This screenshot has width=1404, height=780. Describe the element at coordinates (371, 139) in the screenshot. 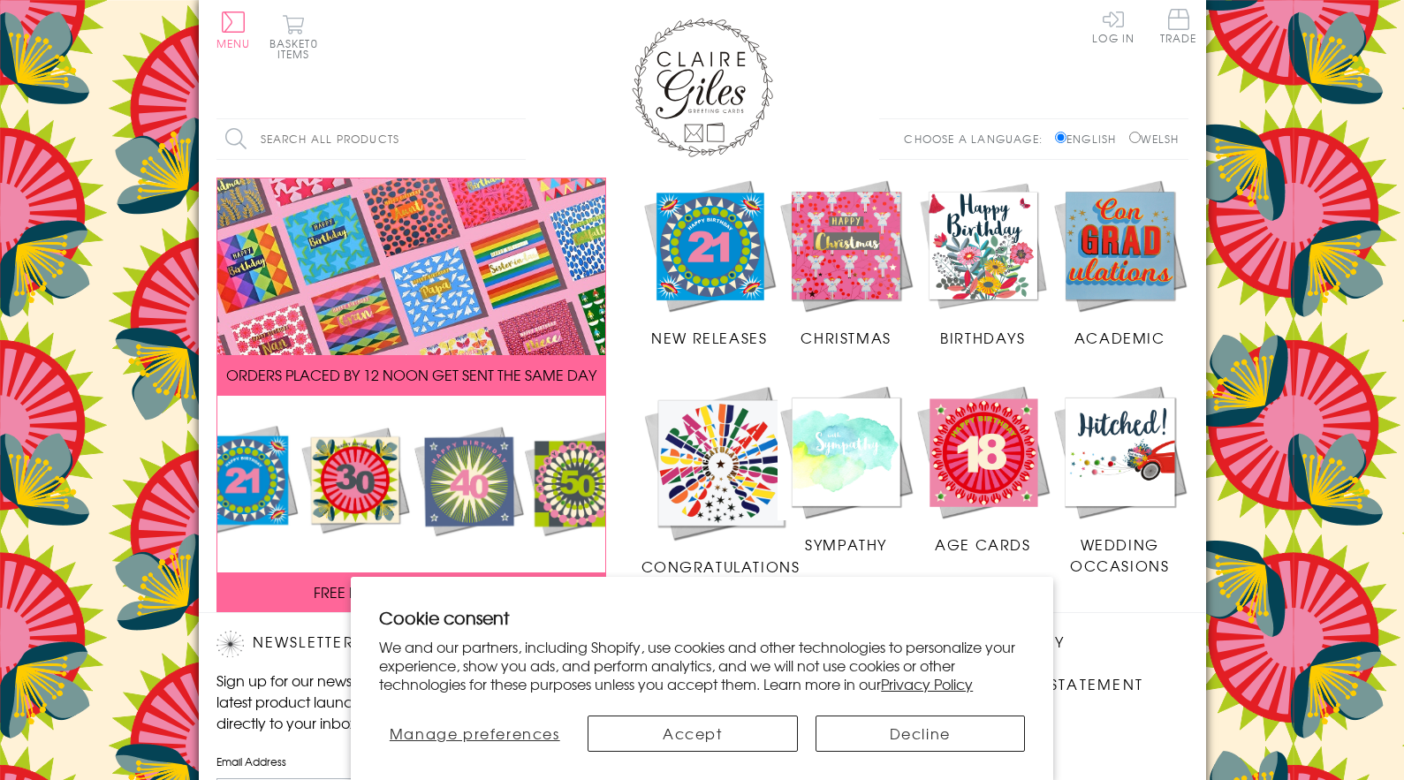

I see `input: Search all products` at that location.